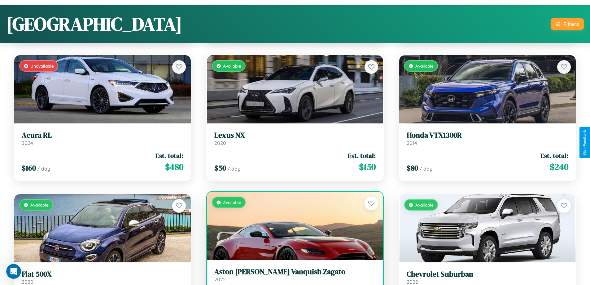  What do you see at coordinates (27, 143) in the screenshot?
I see `span: 2024` at bounding box center [27, 143].